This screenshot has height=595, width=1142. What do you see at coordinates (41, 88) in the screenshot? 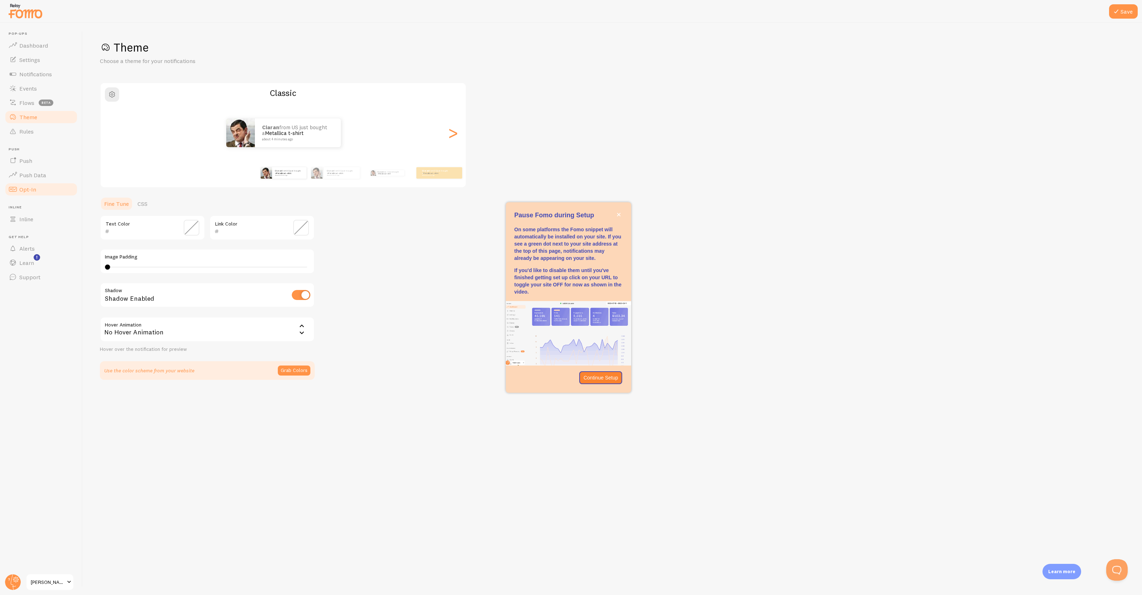
I see `a: Events` at bounding box center [41, 88].